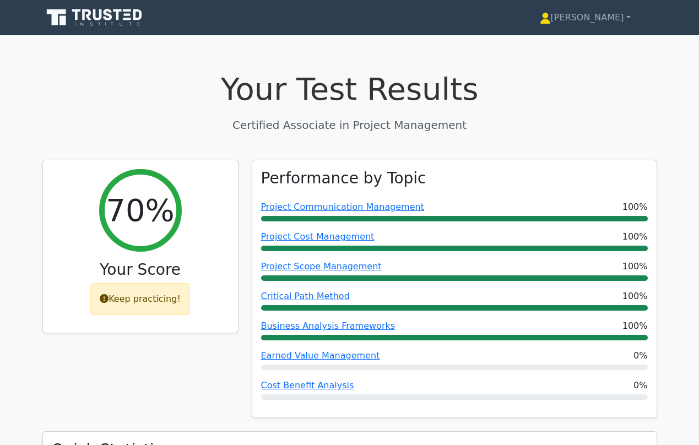 The width and height of the screenshot is (699, 445). Describe the element at coordinates (307, 385) in the screenshot. I see `a: Cost Benefit Analysis` at that location.